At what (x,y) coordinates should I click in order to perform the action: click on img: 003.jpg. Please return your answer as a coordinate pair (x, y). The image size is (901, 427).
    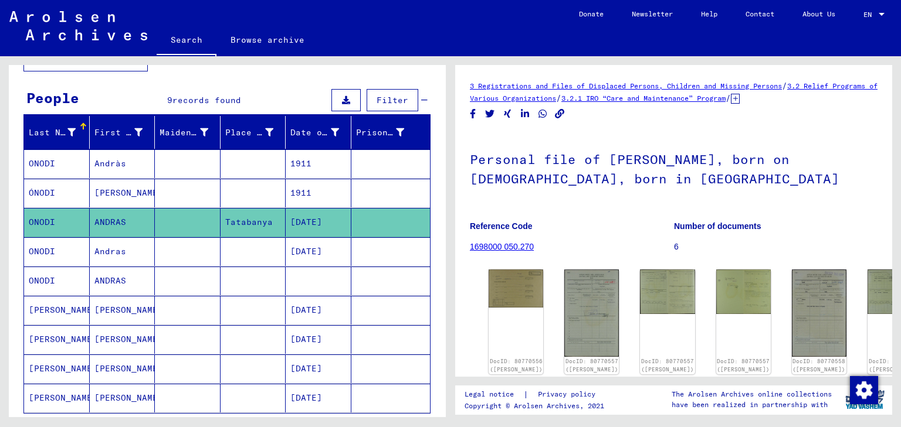
    Looking at the image, I should click on (743, 292).